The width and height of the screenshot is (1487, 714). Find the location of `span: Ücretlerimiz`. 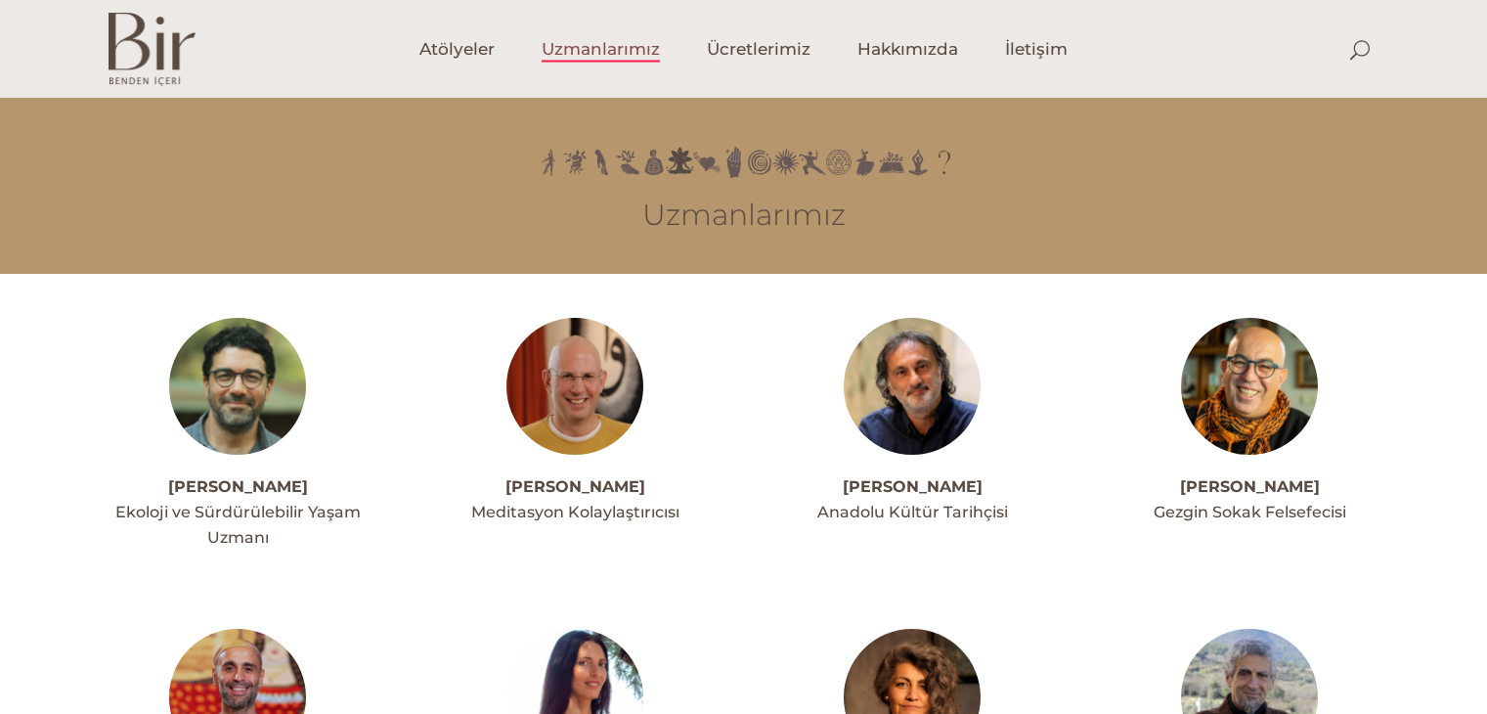

span: Ücretlerimiz is located at coordinates (759, 49).